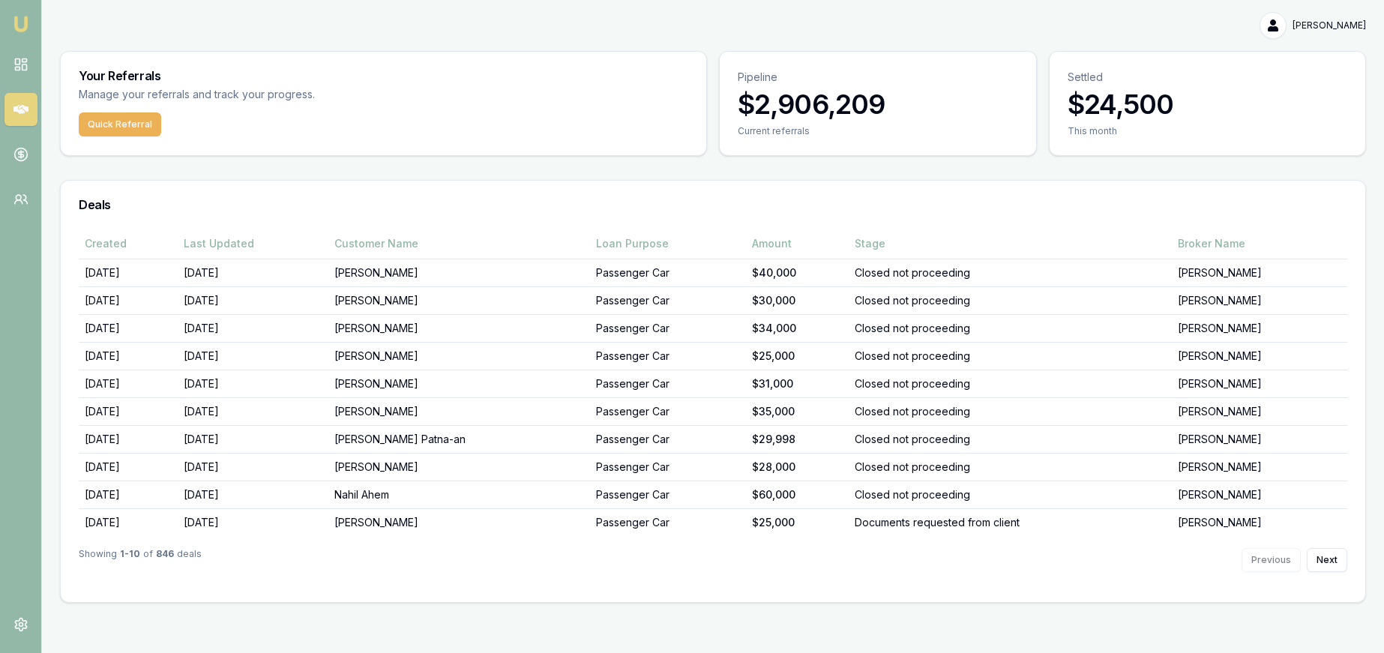 The width and height of the screenshot is (1384, 653). What do you see at coordinates (459, 244) in the screenshot?
I see `div: Customer Name` at bounding box center [459, 244].